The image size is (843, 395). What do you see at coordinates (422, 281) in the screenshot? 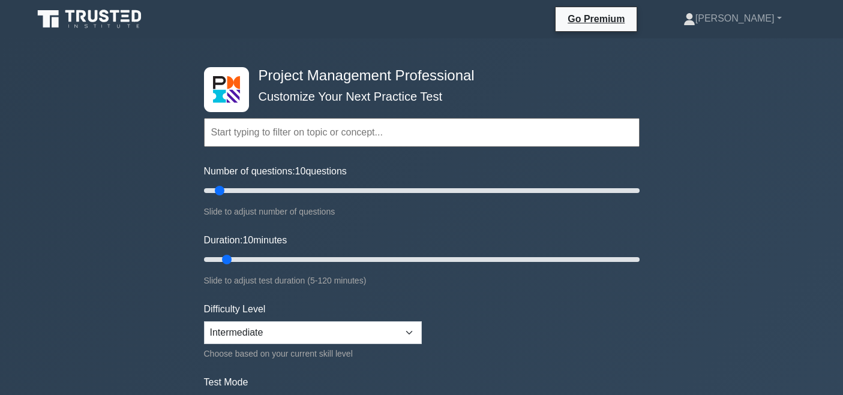
I see `div: Slide to adjust test duration (5-120 minutes)` at bounding box center [422, 281].